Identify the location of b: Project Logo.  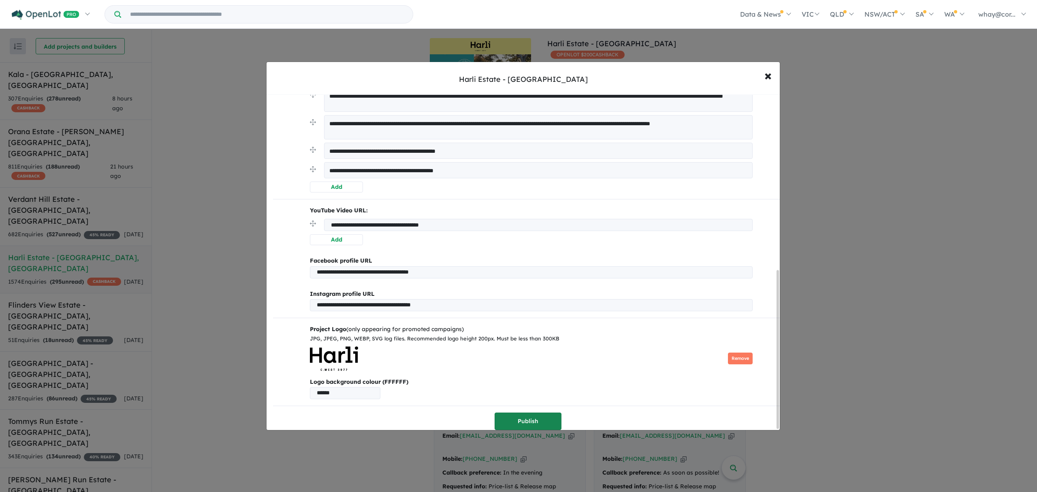
(328, 329).